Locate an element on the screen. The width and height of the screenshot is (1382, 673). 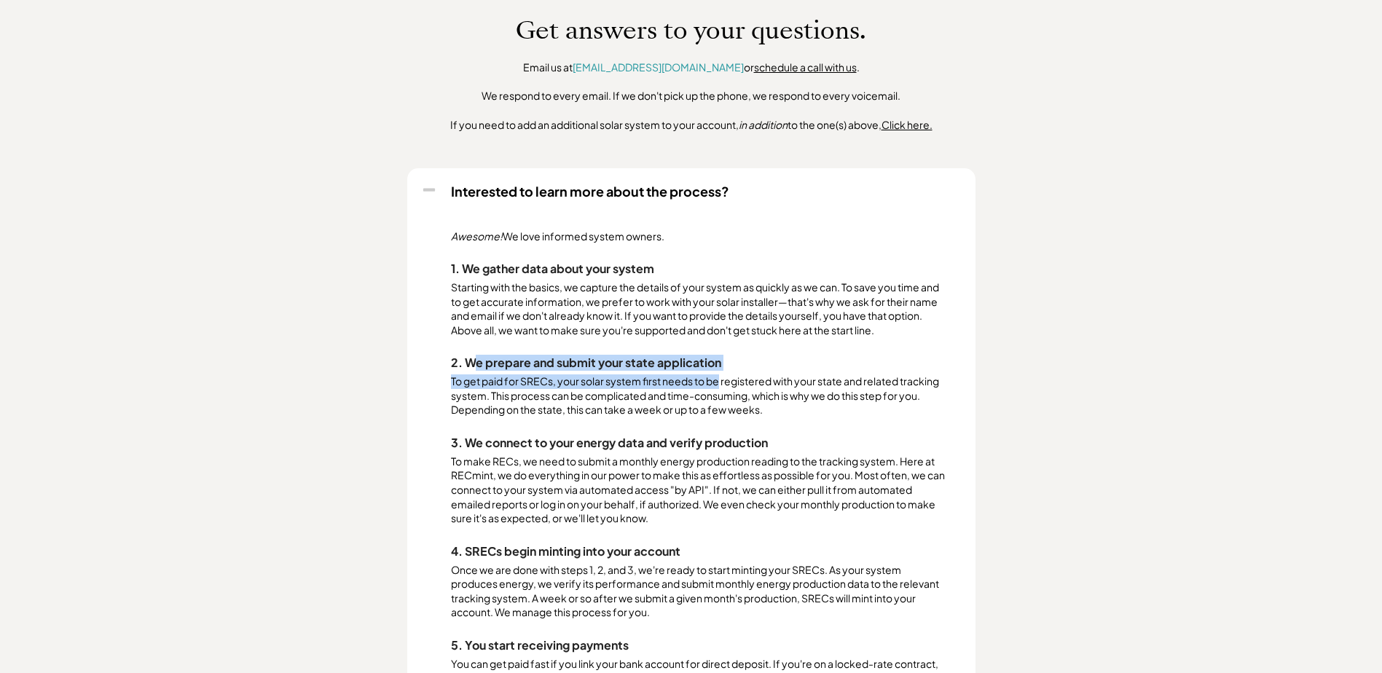
em: in addition is located at coordinates (763, 125).